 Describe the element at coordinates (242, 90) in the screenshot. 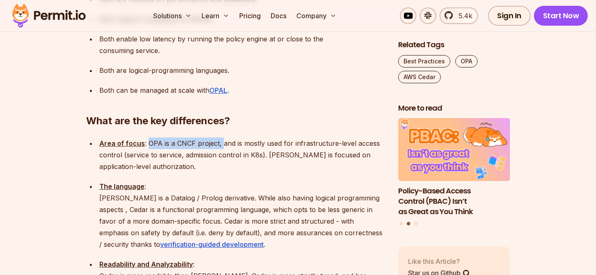

I see `p: Both can be managed at scale with .` at that location.